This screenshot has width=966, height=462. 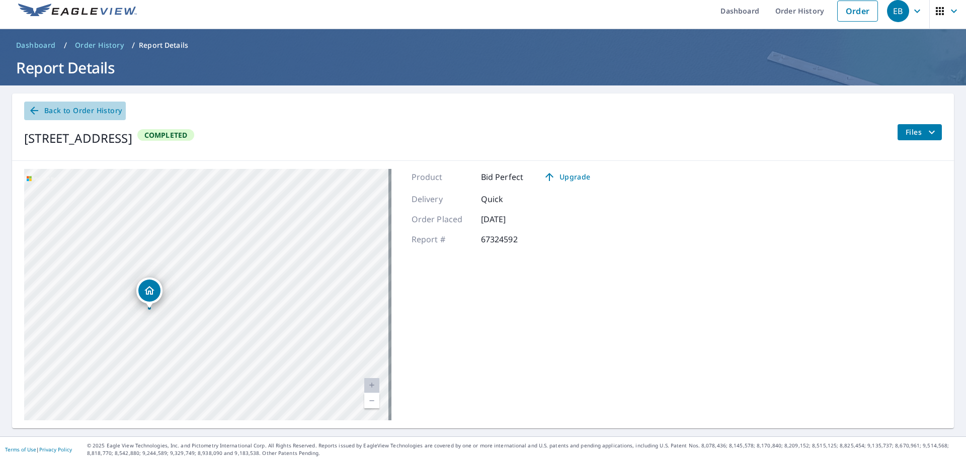 What do you see at coordinates (919, 132) in the screenshot?
I see `button: filesDropdownBtn-67324592` at bounding box center [919, 132].